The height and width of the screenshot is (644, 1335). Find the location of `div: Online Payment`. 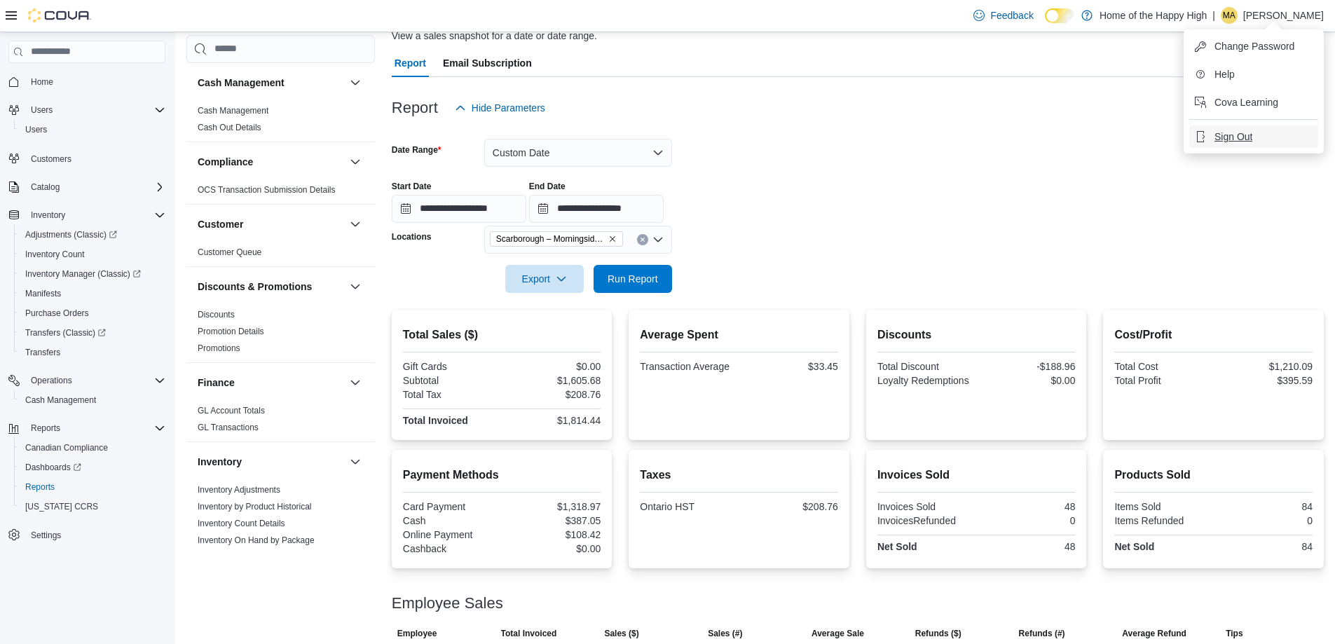

div: Online Payment is located at coordinates (451, 535).